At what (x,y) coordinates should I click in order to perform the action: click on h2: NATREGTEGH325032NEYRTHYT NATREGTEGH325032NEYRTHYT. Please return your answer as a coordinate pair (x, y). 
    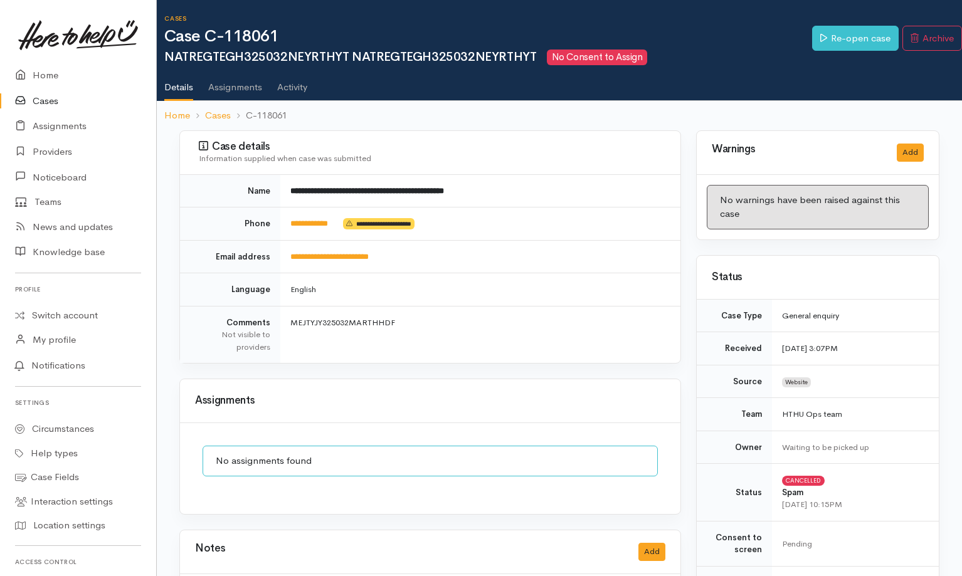
    Looking at the image, I should click on (488, 57).